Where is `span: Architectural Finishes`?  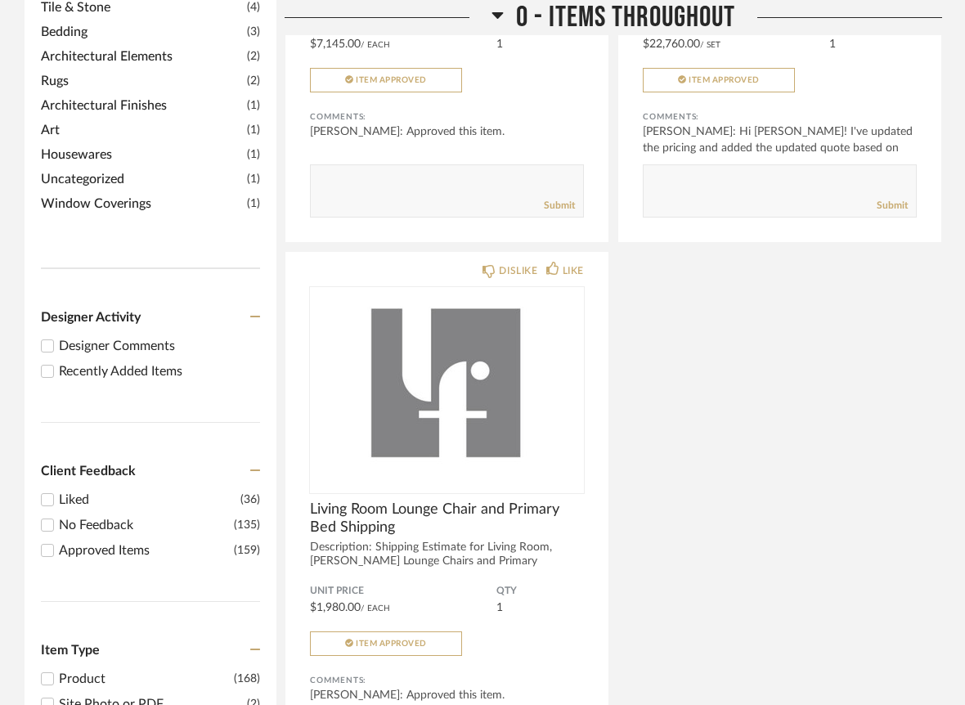
span: Architectural Finishes is located at coordinates (141, 105).